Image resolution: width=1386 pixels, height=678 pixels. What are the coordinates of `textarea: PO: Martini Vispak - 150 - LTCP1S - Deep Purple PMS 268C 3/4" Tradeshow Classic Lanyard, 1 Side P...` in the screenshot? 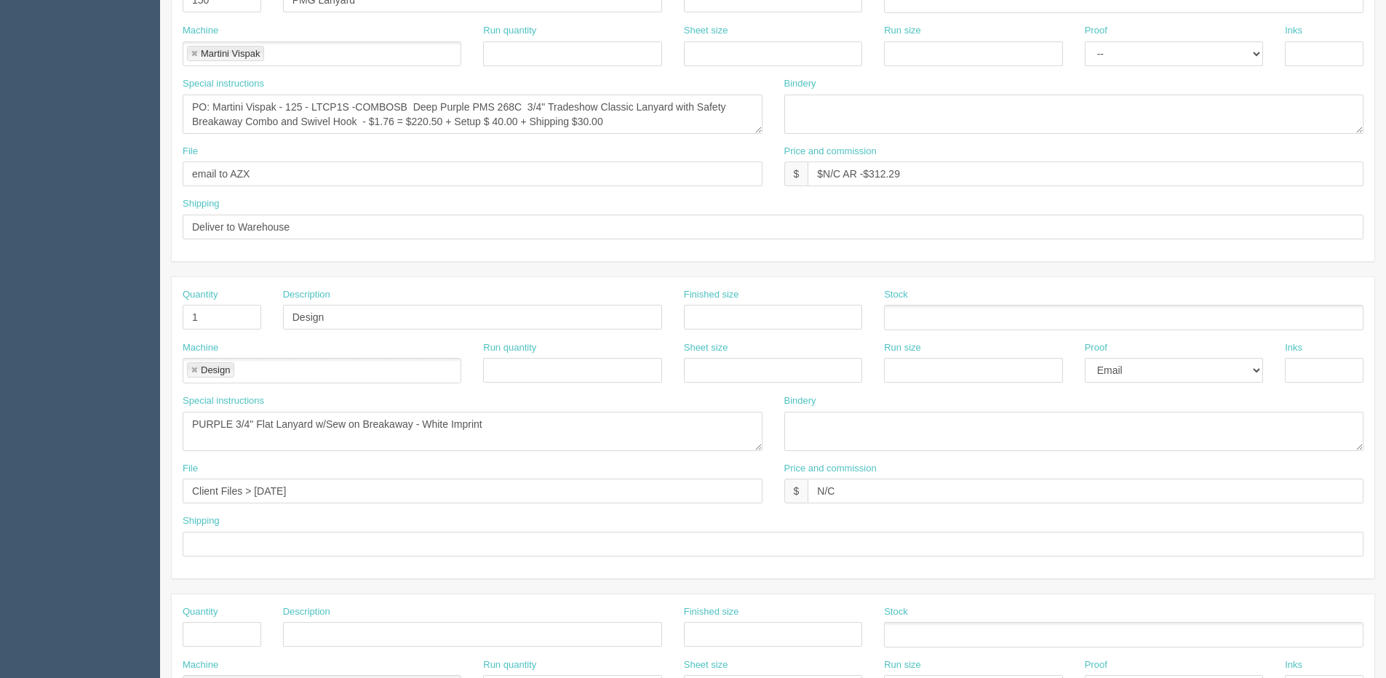 It's located at (472, 114).